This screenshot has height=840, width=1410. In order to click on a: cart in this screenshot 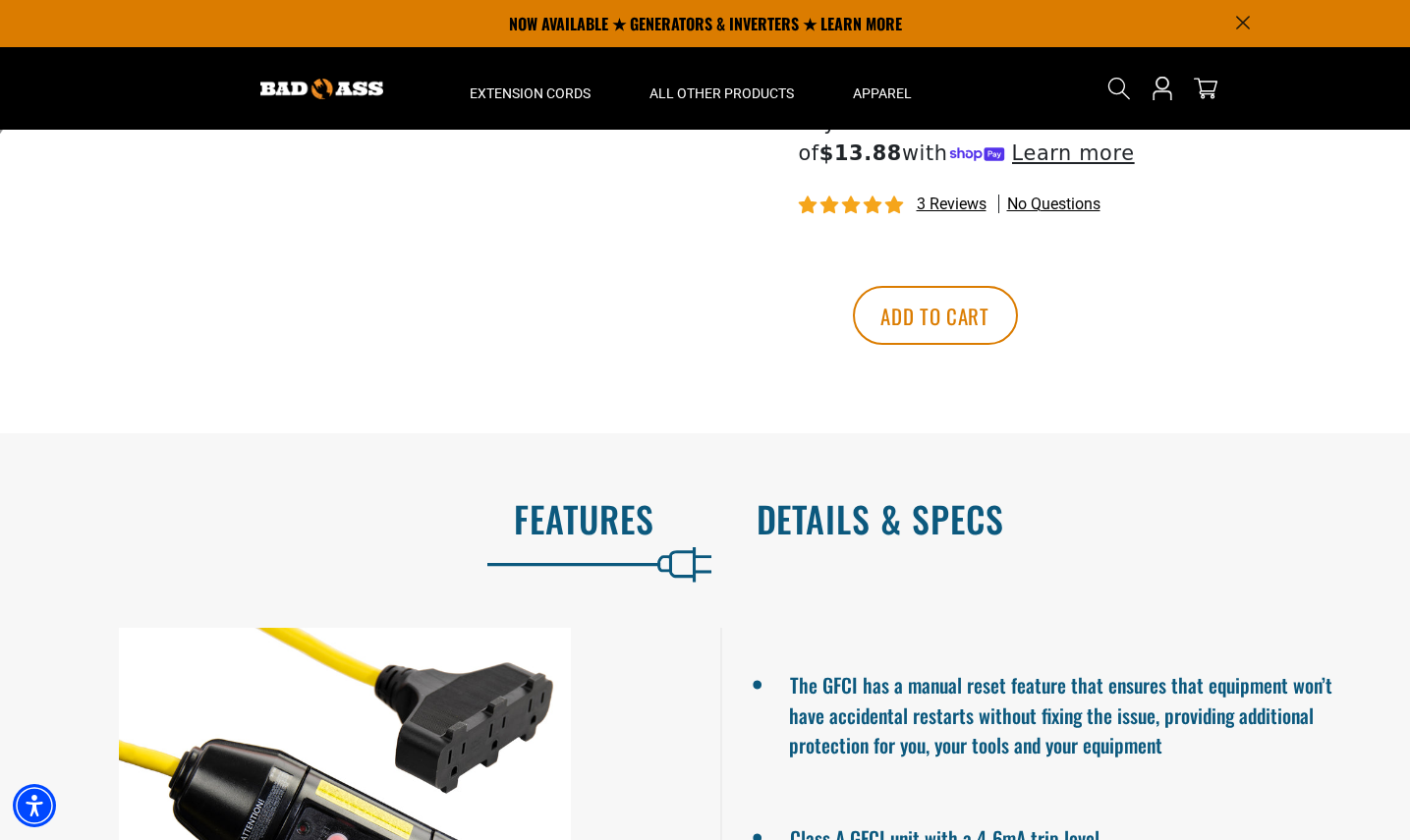, I will do `click(1206, 88)`.